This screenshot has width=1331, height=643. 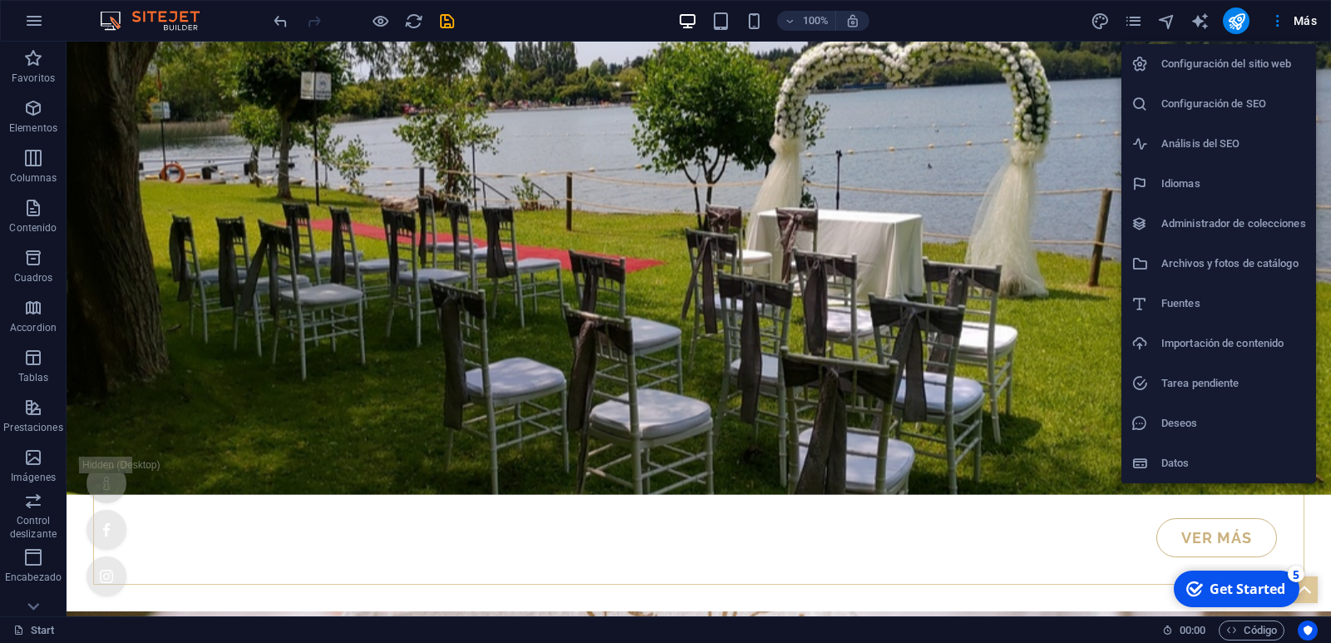 What do you see at coordinates (1233, 383) in the screenshot?
I see `h6: Tarea pendiente` at bounding box center [1233, 383].